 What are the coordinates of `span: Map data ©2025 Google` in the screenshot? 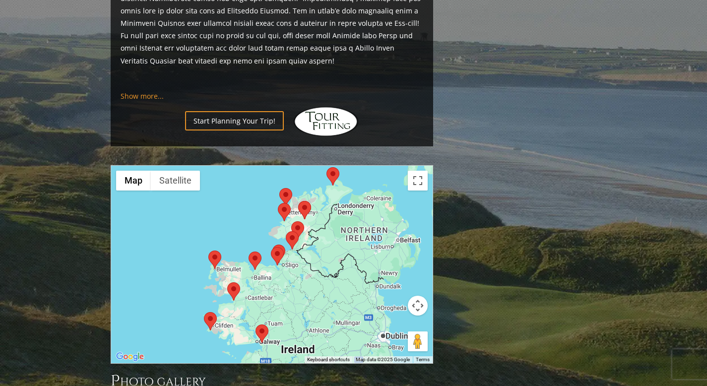 It's located at (383, 359).